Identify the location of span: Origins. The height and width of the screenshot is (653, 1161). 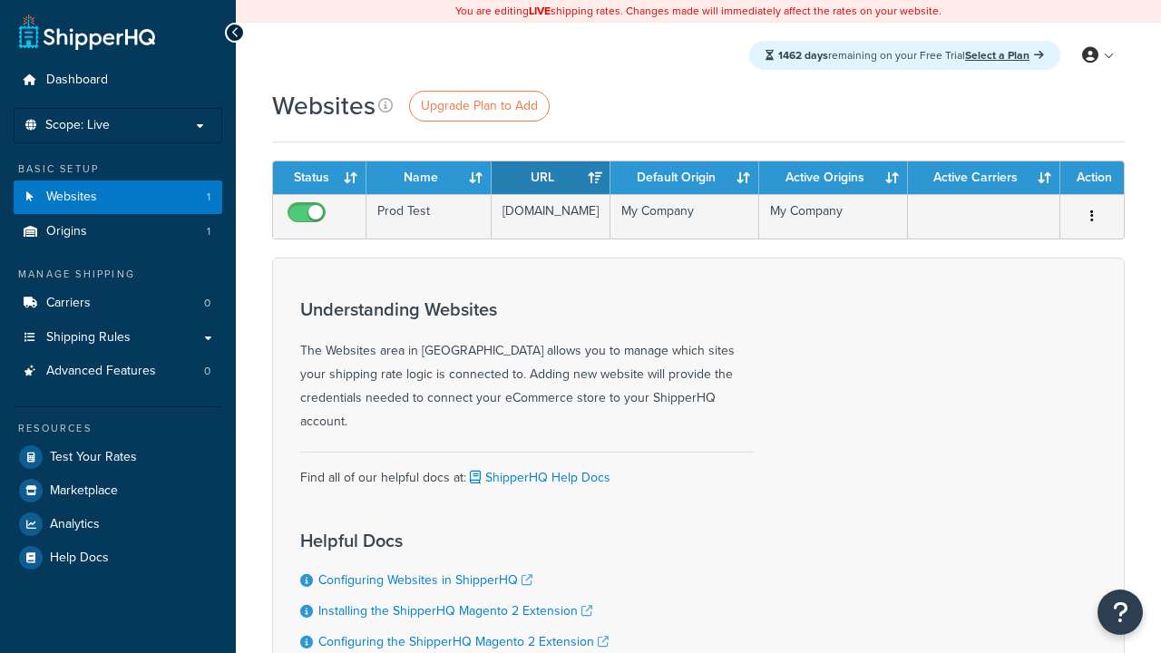
(66, 231).